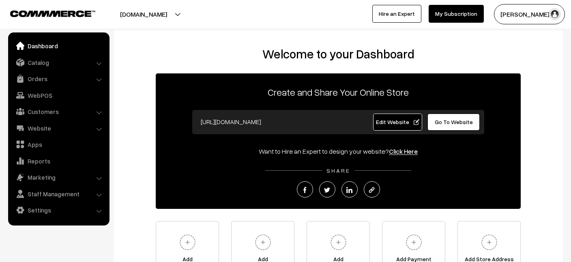  I want to click on a: Apps, so click(58, 144).